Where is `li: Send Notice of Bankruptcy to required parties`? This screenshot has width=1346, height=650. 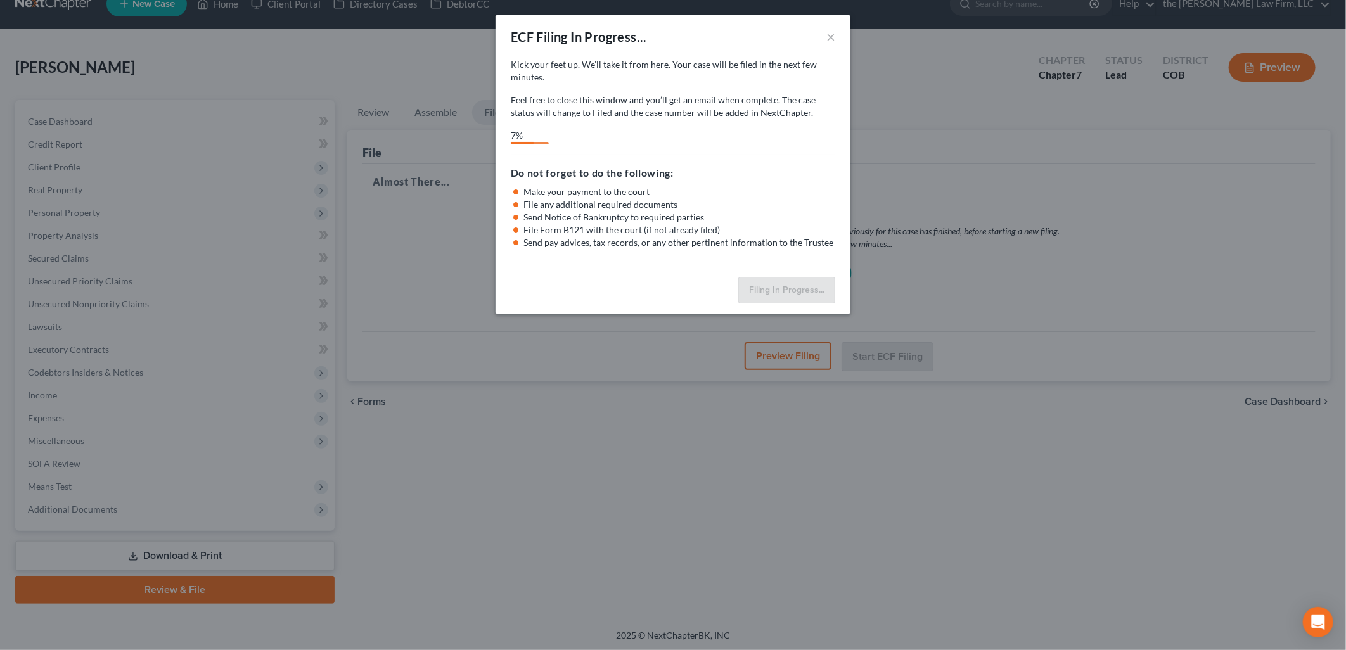
li: Send Notice of Bankruptcy to required parties is located at coordinates (679, 217).